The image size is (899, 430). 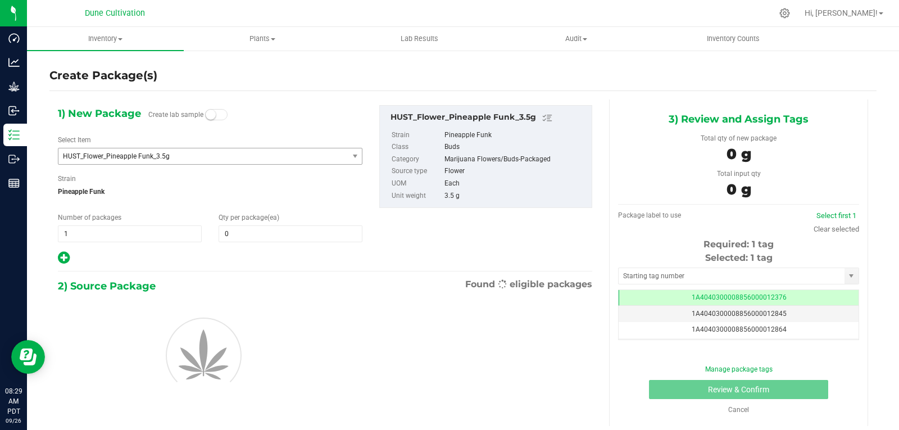 What do you see at coordinates (14, 159) in the screenshot?
I see `inline-svg: Outbound` at bounding box center [14, 159].